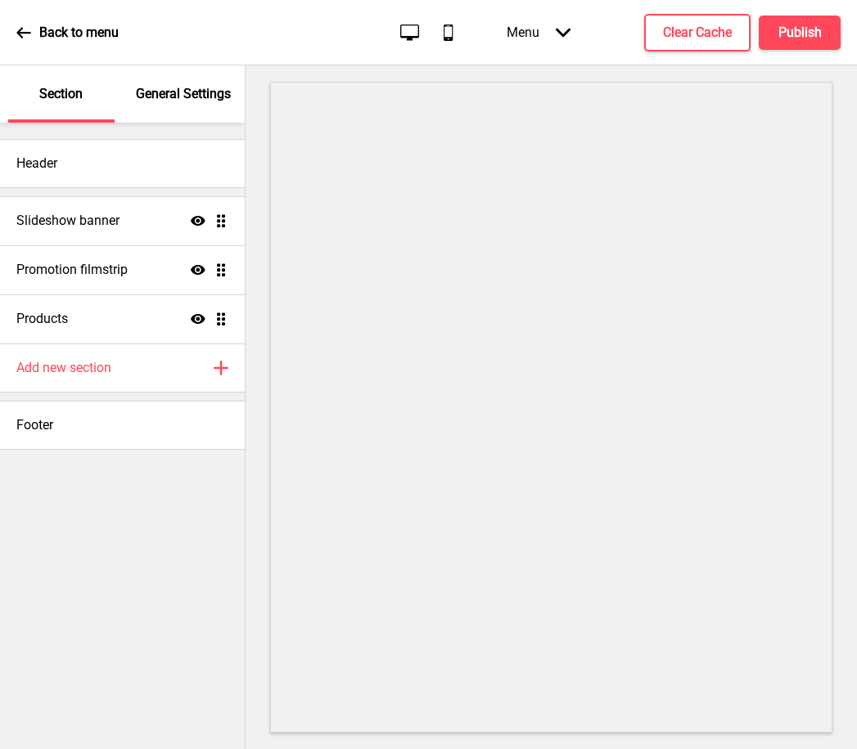 This screenshot has width=857, height=749. I want to click on p: Section, so click(61, 94).